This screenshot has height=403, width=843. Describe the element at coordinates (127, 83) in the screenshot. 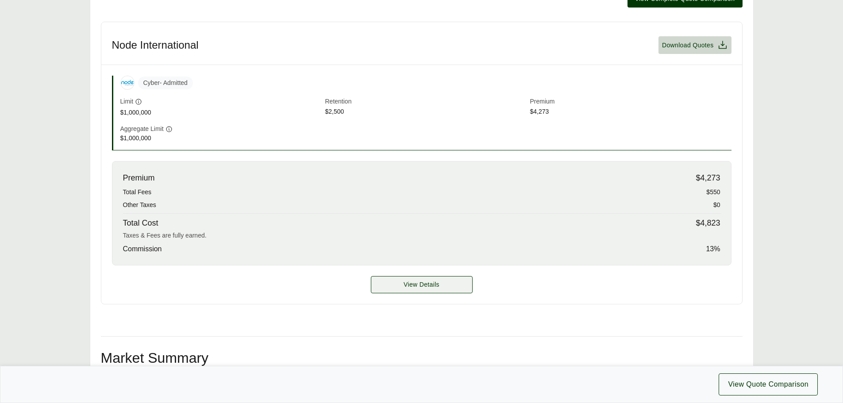

I see `img: Node International` at that location.